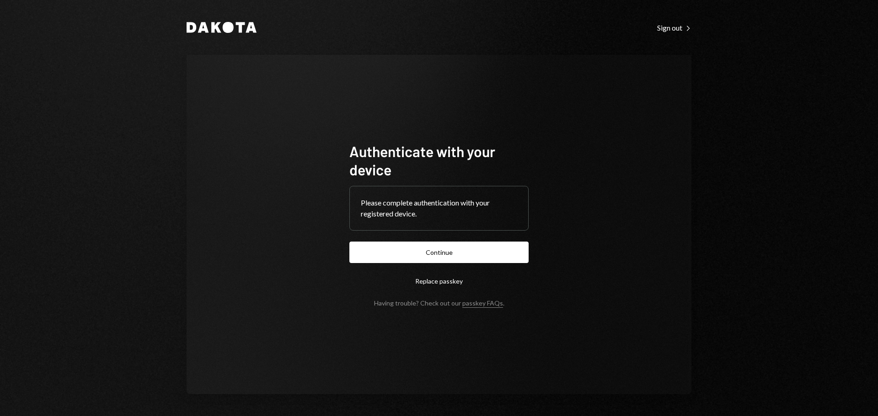 This screenshot has width=878, height=416. Describe the element at coordinates (674, 27) in the screenshot. I see `a: Sign out` at that location.